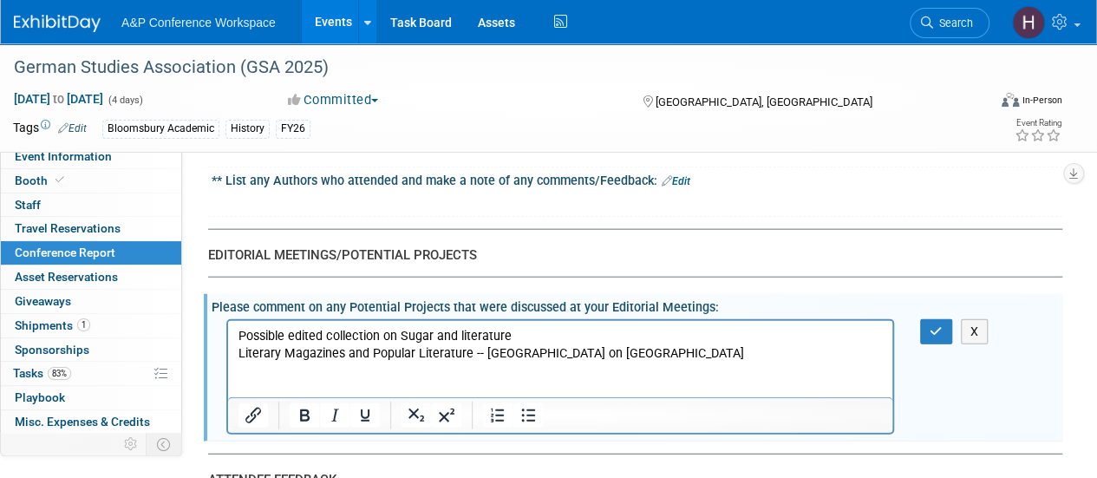 This screenshot has height=478, width=1097. I want to click on button: Numbered list, so click(498, 416).